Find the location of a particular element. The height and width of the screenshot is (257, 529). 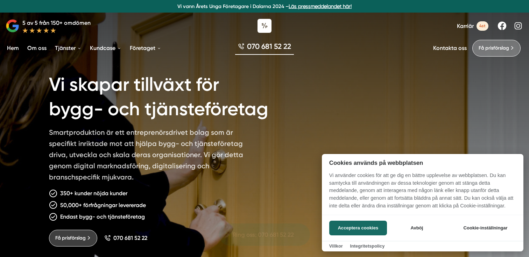

button: Cookie-inställningar is located at coordinates (485, 228).